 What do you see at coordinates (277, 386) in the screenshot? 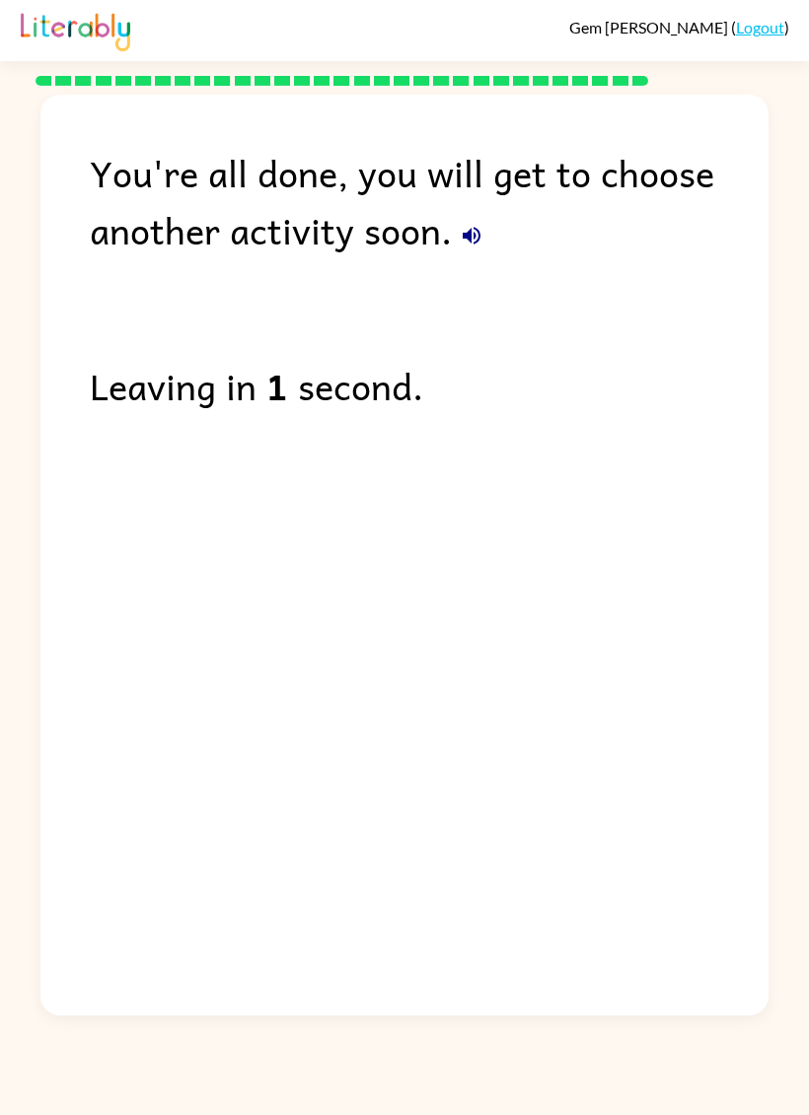
I see `b: 1` at bounding box center [277, 386].